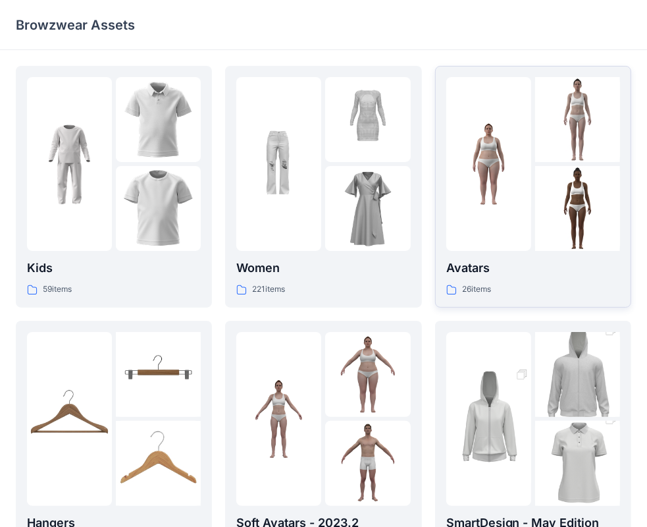 The image size is (647, 527). What do you see at coordinates (114, 268) in the screenshot?
I see `p: Kids` at bounding box center [114, 268].